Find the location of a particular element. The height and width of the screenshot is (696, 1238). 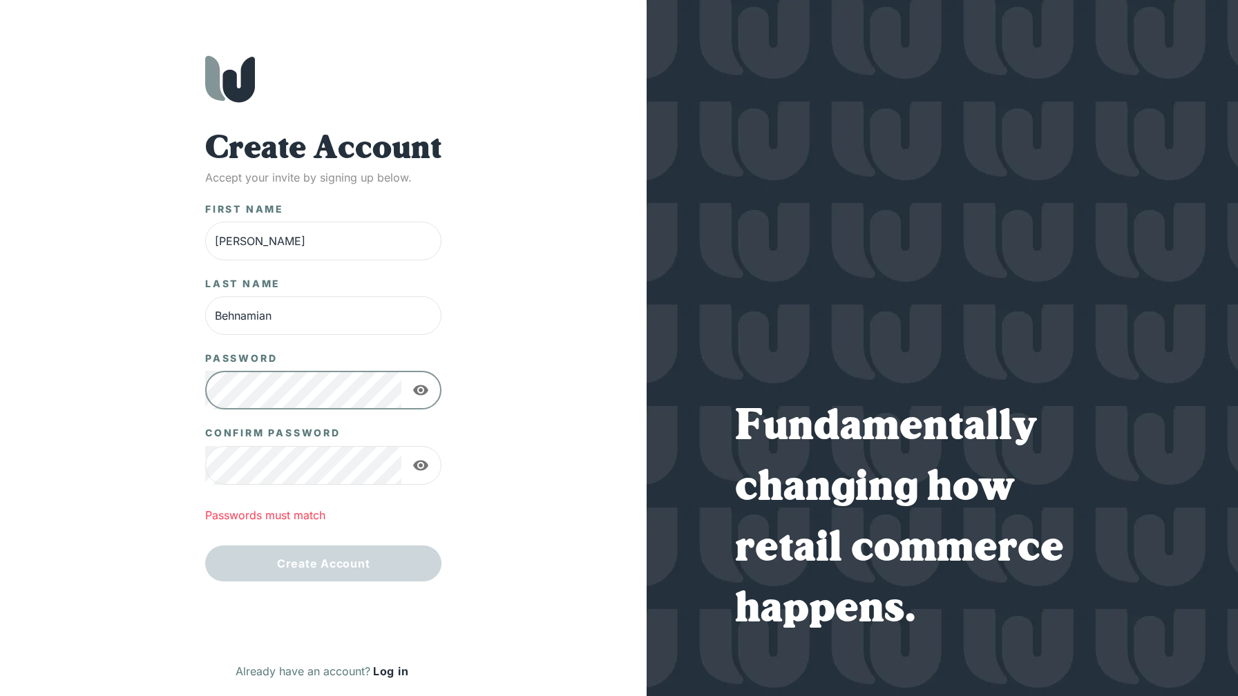

h1: Create Account is located at coordinates (323, 150).